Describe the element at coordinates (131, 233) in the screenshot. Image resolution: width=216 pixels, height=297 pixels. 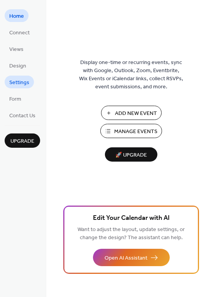
I see `span: Want to adjust the layout, update settings, or change the design? The assistant can help.` at that location.